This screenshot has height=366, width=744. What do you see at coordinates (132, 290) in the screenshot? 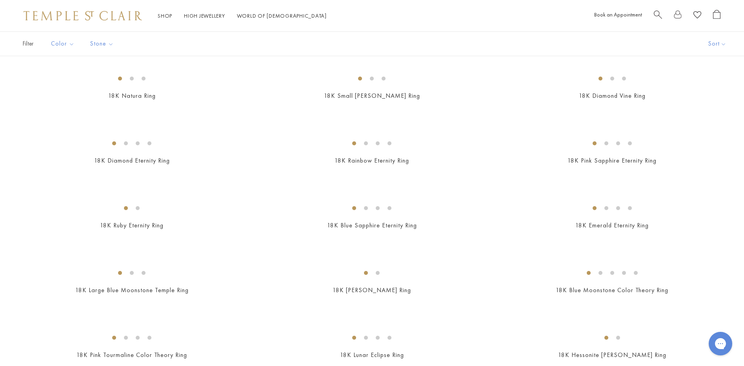
I see `a: 18K Large Blue Moonstone Temple Ring` at bounding box center [132, 290].